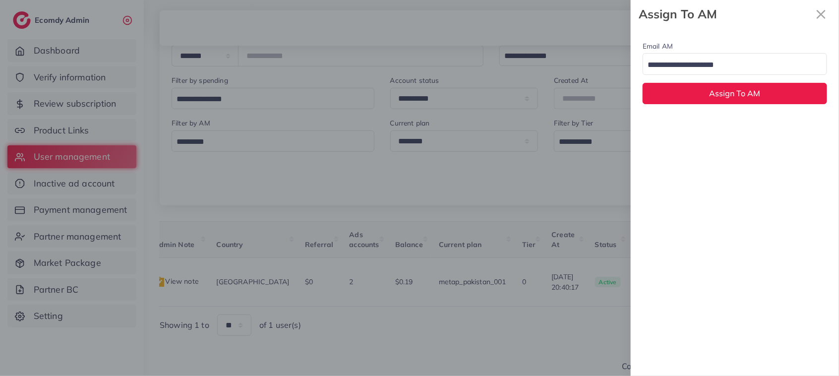  Describe the element at coordinates (821, 14) in the screenshot. I see `button: Close` at that location.